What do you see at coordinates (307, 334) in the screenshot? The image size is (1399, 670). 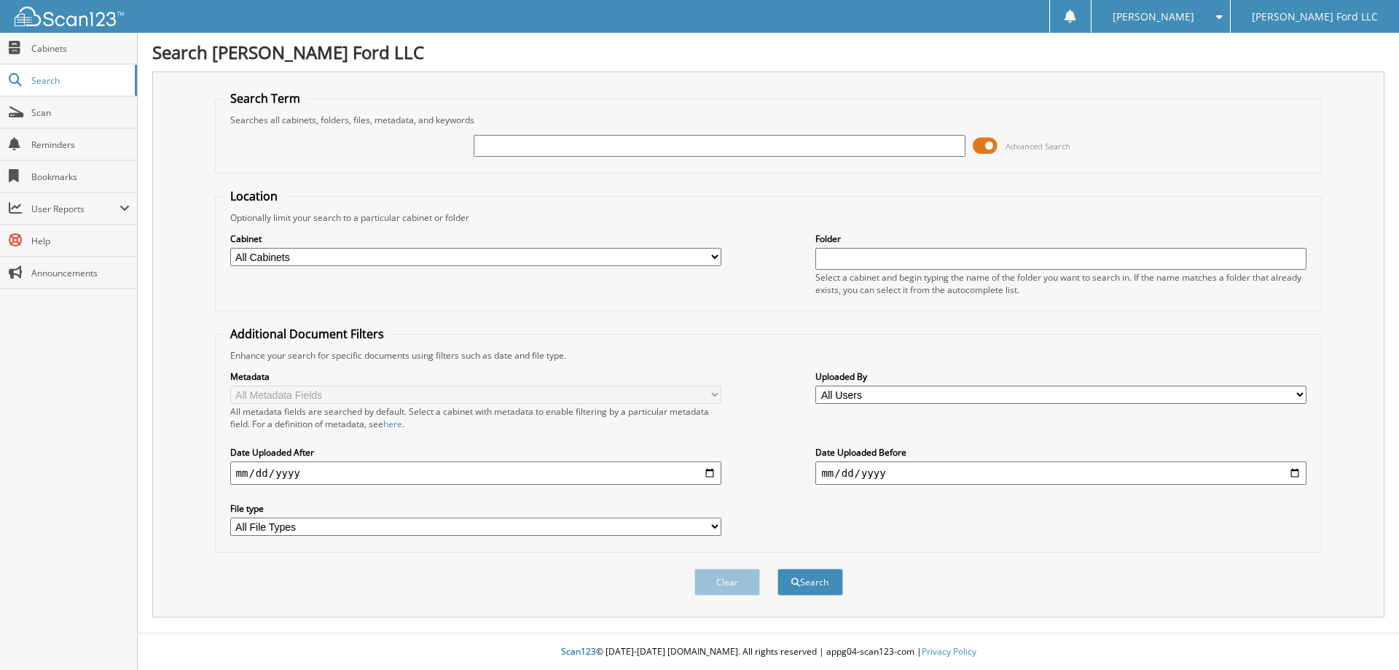 I see `legend: Additional Document Filters` at bounding box center [307, 334].